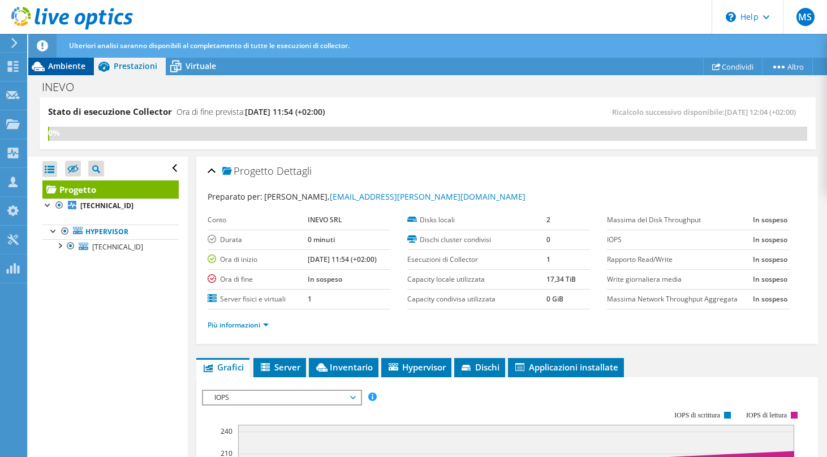 The image size is (827, 457). What do you see at coordinates (477, 260) in the screenshot?
I see `label: Esecuzioni di Collector` at bounding box center [477, 260].